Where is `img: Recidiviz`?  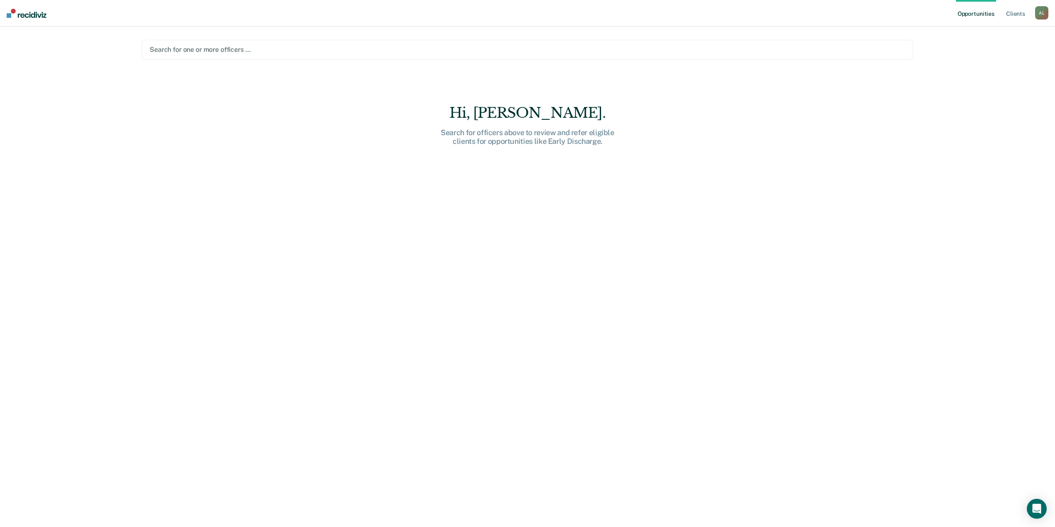
img: Recidiviz is located at coordinates (27, 13).